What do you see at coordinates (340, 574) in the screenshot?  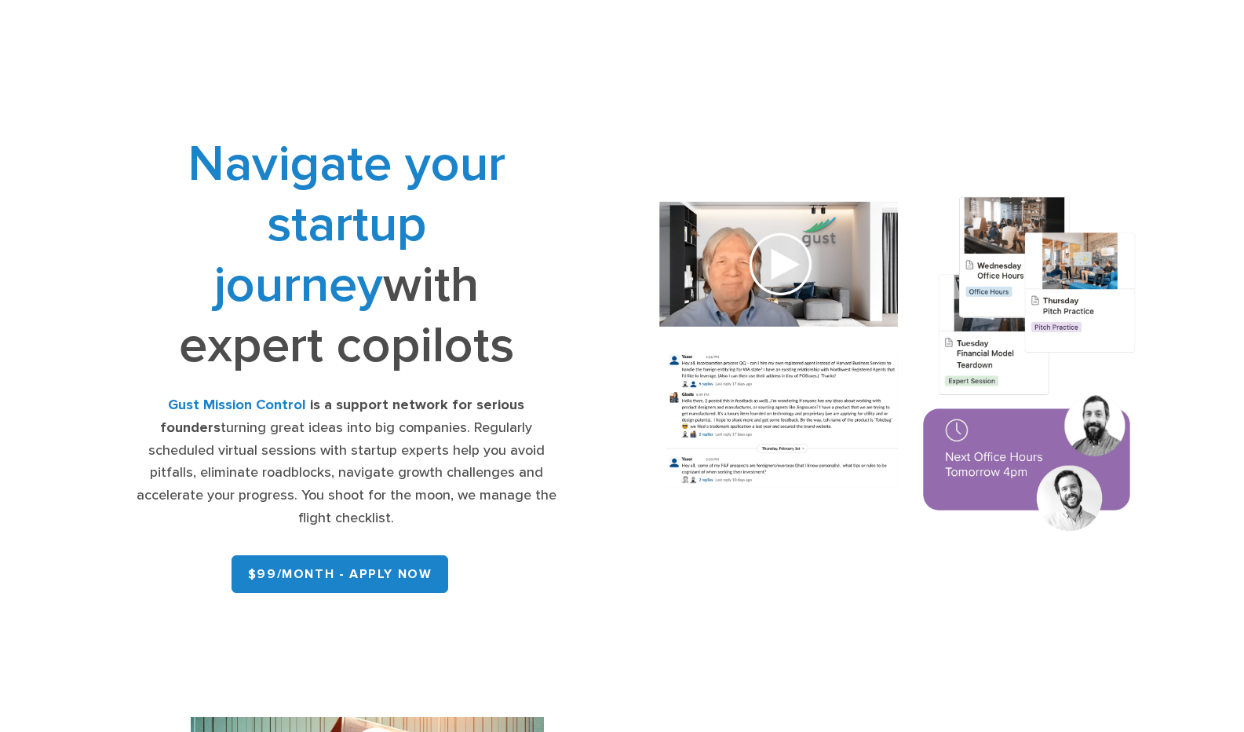 I see `a: $99/month - APPLY NOW` at bounding box center [340, 574].